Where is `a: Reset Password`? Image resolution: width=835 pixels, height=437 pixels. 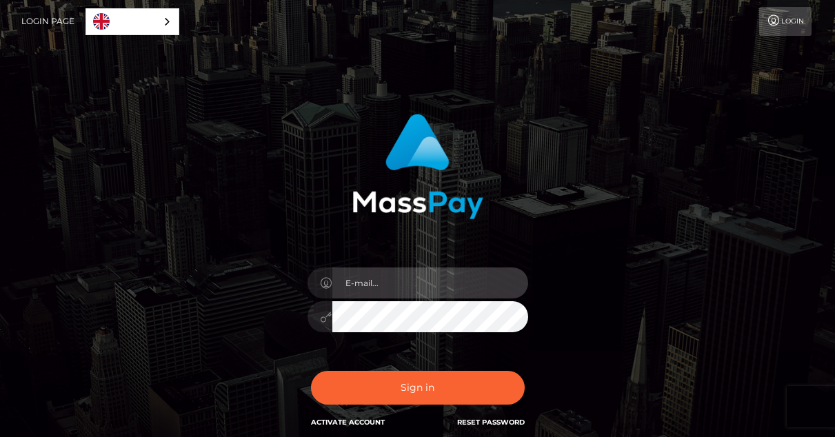
a: Reset Password is located at coordinates (491, 422).